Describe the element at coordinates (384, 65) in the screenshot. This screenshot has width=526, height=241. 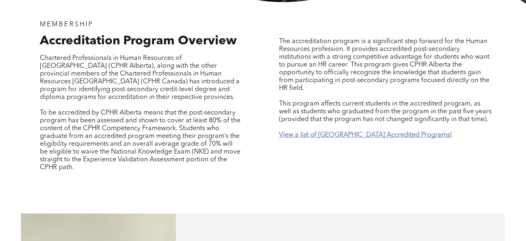
I see `span: The accreditation program is a significant step forward for the Human Resources profession. It pr...` at that location.